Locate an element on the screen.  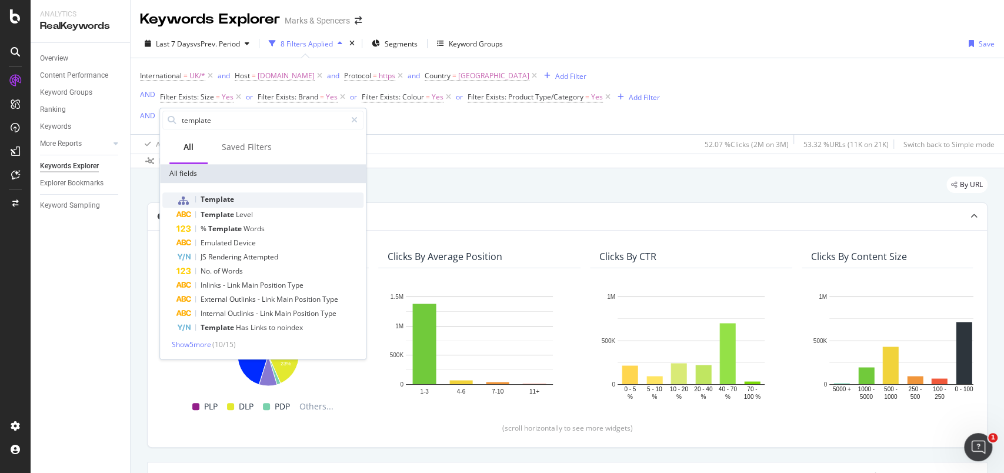
text: 70 - is located at coordinates (752, 389).